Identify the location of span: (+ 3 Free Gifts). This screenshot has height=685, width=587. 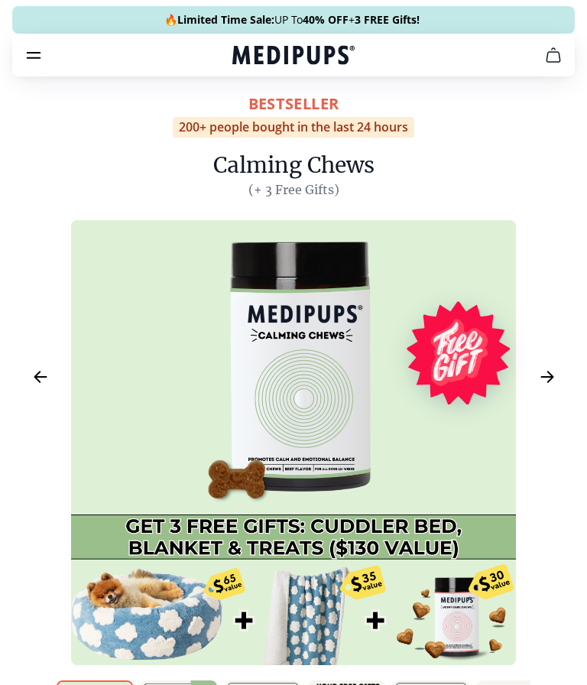
(294, 190).